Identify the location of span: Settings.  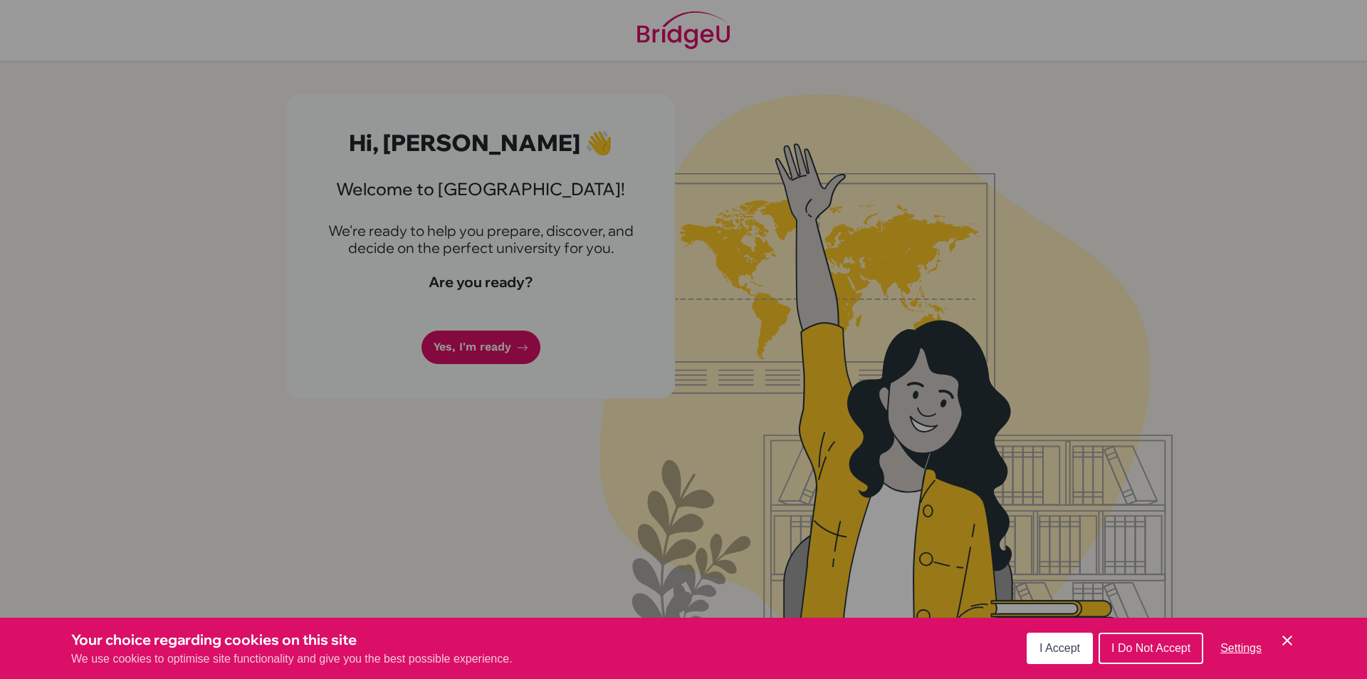
(1241, 647).